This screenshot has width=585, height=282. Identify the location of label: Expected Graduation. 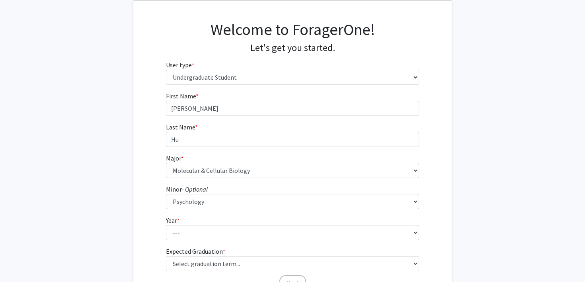
(196, 251).